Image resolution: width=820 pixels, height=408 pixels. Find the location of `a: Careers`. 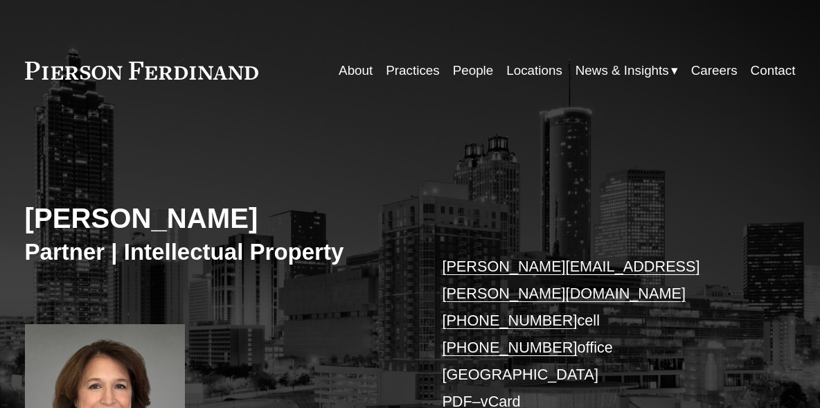

a: Careers is located at coordinates (714, 71).